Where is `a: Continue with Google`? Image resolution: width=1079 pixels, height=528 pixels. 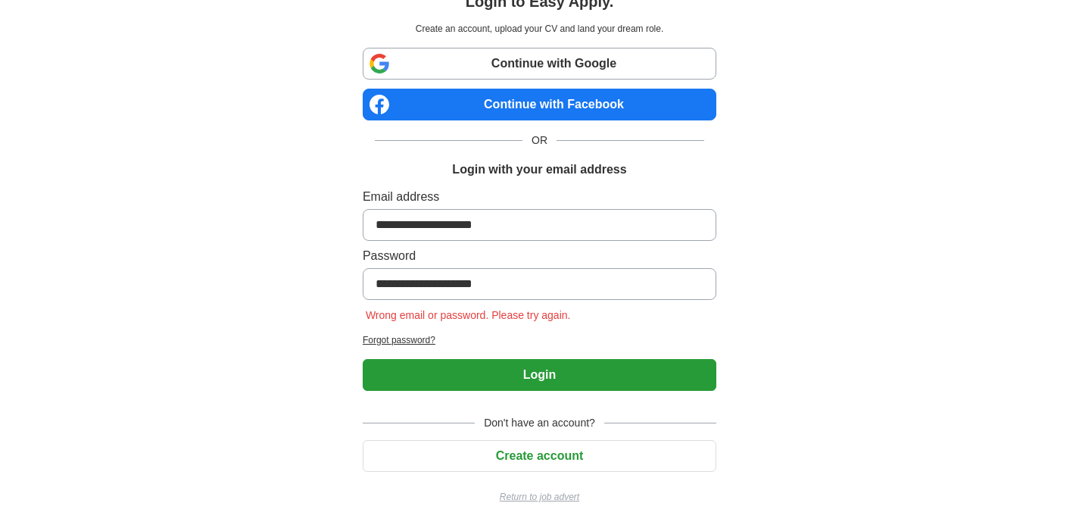 a: Continue with Google is located at coordinates (539, 64).